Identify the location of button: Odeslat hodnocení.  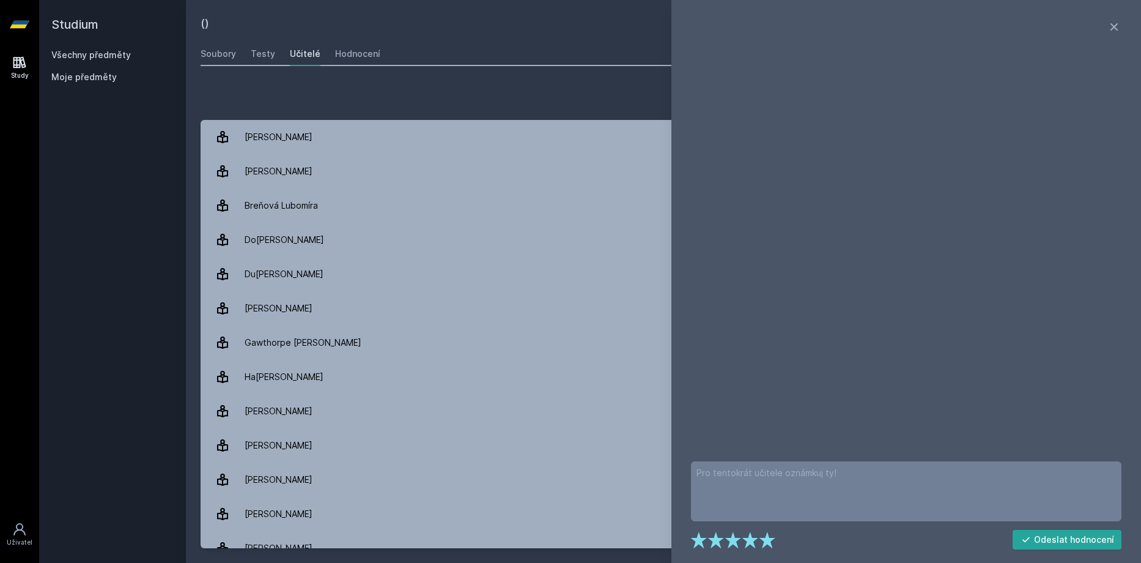
(1067, 539).